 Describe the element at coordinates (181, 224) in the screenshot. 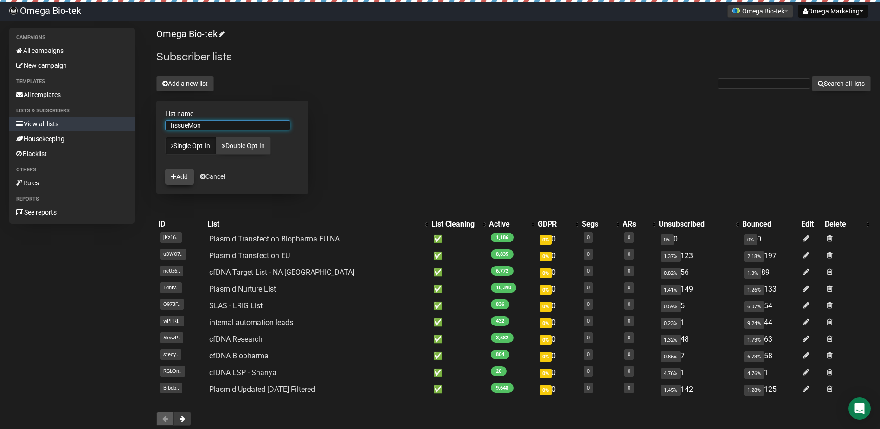

I see `th: ID: No sort applied, sorting is disabled` at that location.